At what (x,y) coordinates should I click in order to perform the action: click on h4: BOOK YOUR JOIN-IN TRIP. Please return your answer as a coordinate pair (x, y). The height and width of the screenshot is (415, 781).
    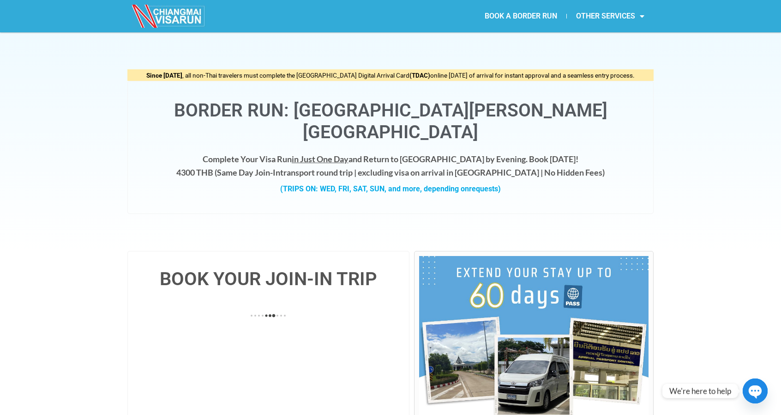
    Looking at the image, I should click on (268, 279).